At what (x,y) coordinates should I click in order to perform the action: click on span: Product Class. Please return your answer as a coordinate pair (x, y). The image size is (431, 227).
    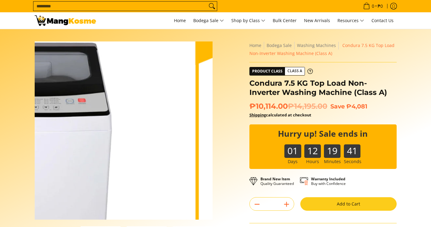
    Looking at the image, I should click on (267, 71).